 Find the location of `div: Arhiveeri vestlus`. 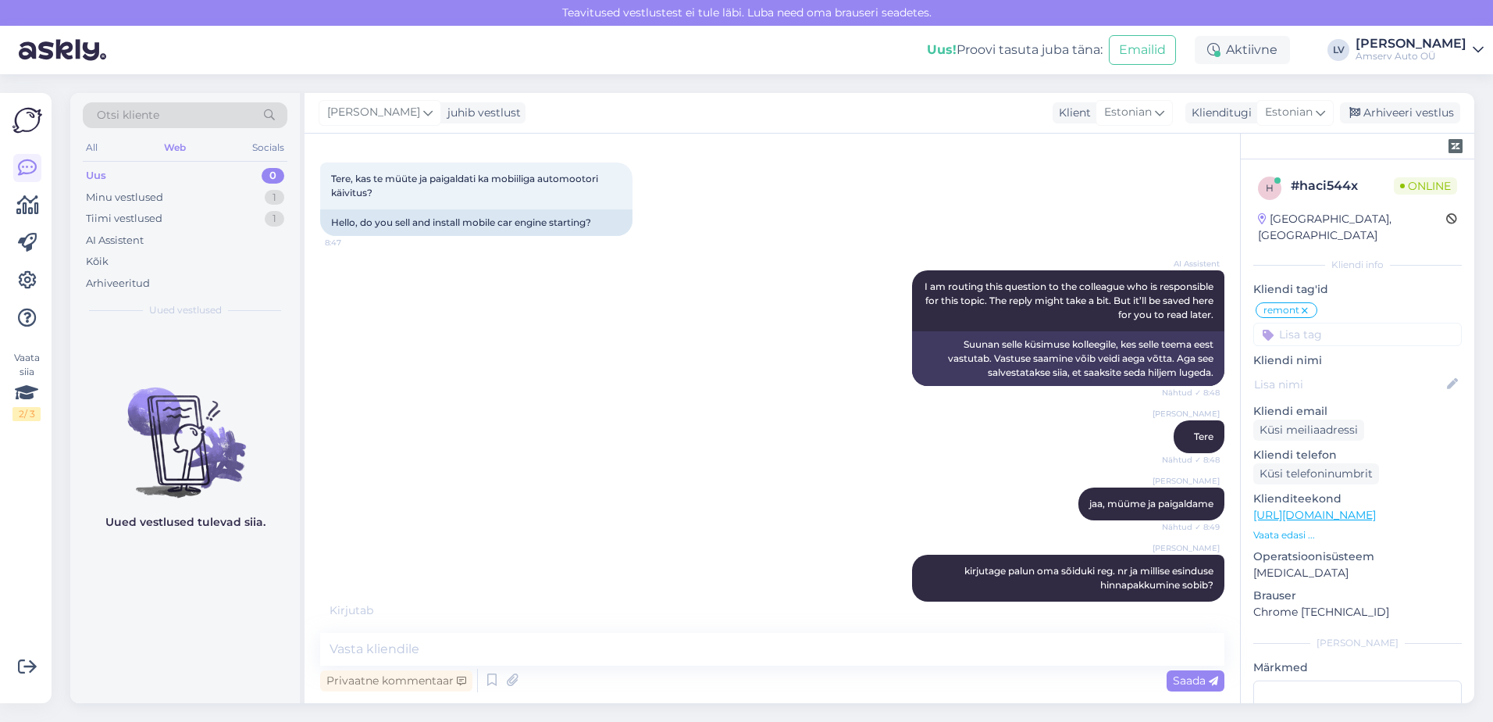

div: Arhiveeri vestlus is located at coordinates (1401, 112).